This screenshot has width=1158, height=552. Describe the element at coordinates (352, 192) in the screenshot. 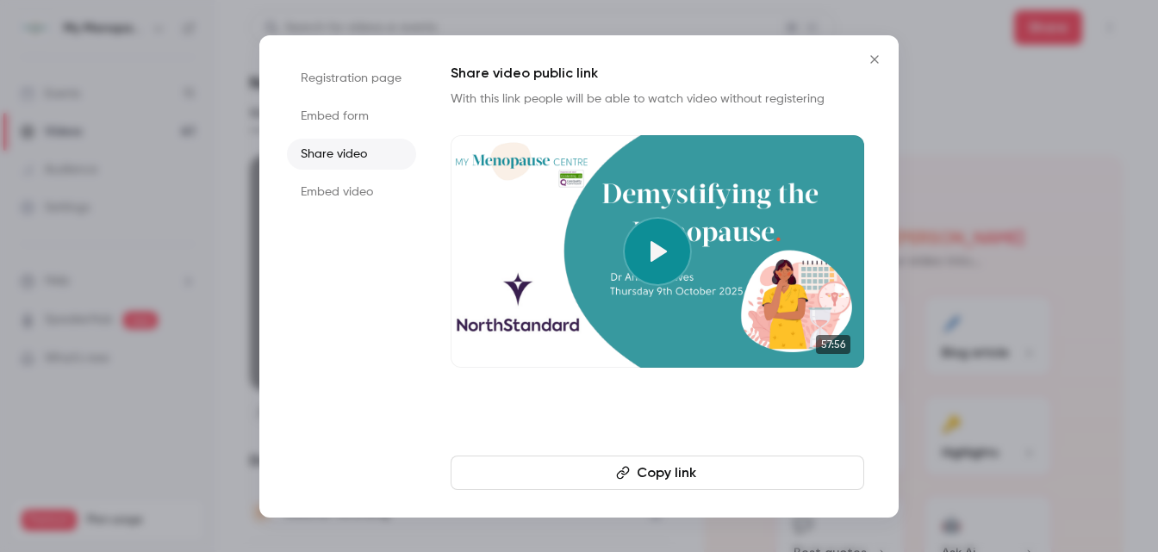

I see `li: Embed video` at that location.